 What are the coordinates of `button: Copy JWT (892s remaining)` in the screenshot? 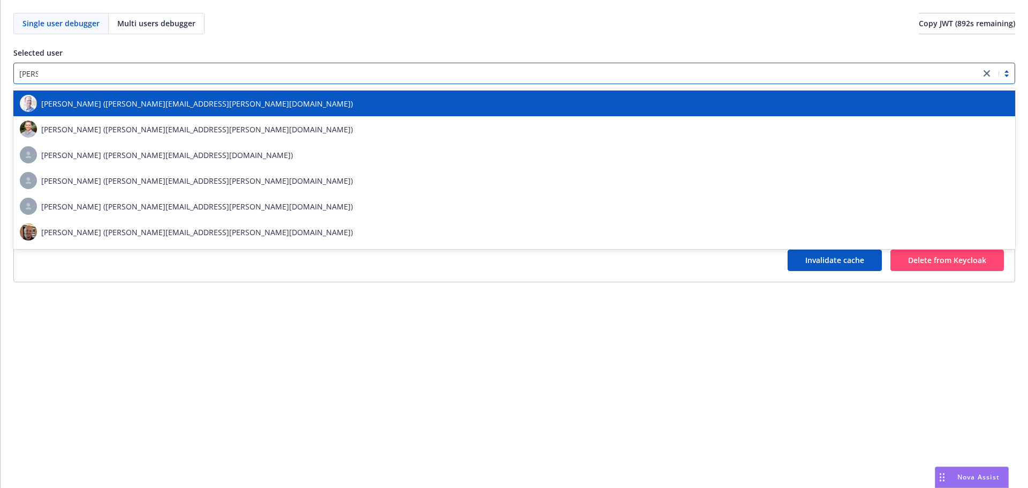 It's located at (967, 24).